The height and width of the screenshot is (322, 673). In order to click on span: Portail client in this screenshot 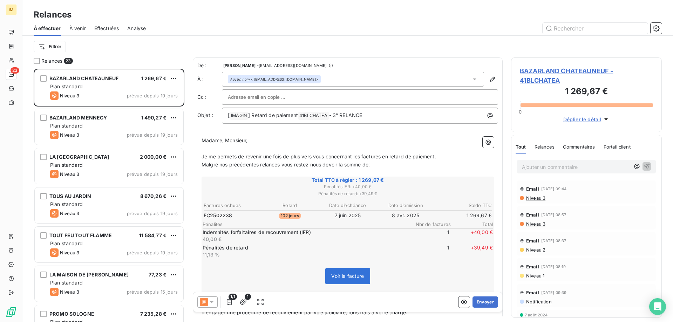, I will do `click(617, 147)`.